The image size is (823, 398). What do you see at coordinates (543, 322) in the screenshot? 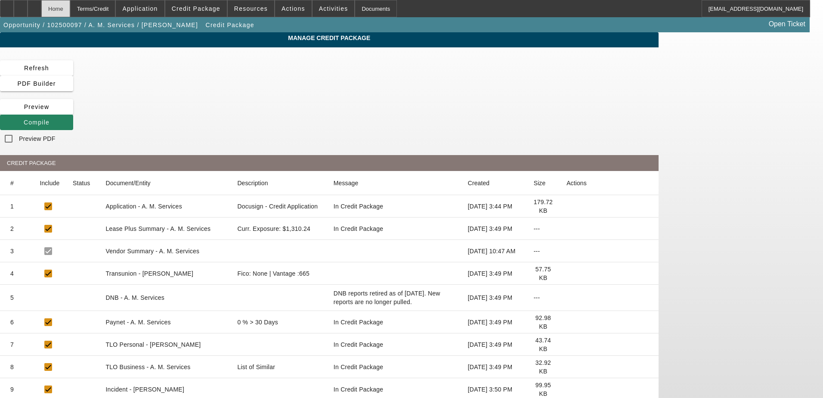
I see `mat-cell: 92.98 KB` at bounding box center [543, 322].